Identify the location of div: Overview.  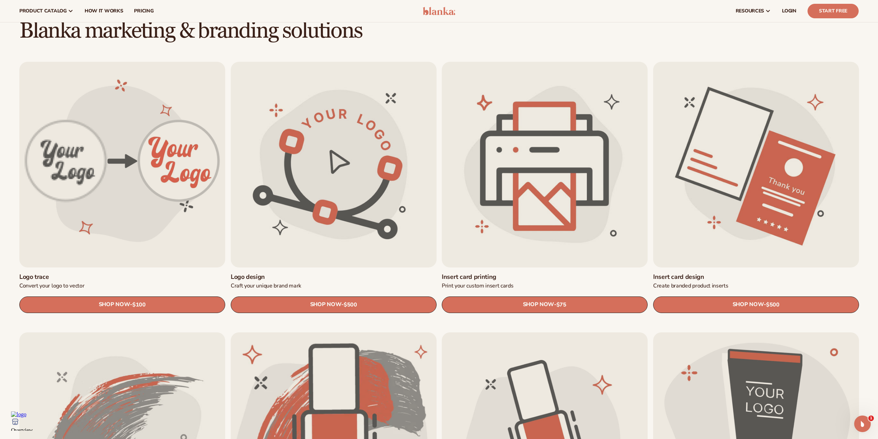
(176, 22).